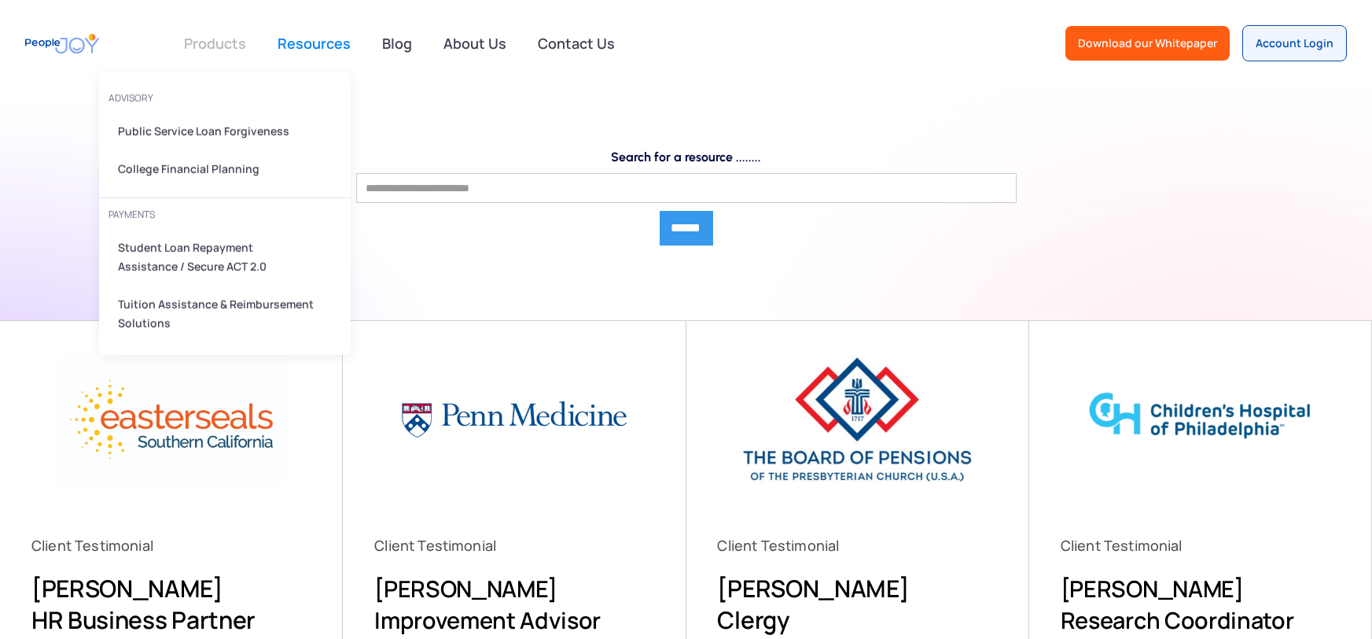 This screenshot has height=639, width=1372. Describe the element at coordinates (225, 98) in the screenshot. I see `div: advisory` at that location.